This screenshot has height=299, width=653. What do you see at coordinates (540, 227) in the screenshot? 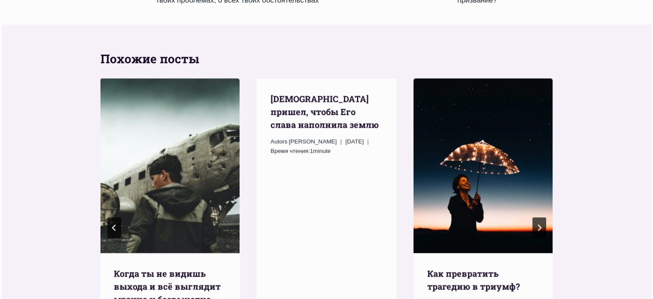
I see `button: Следующий` at bounding box center [540, 227].